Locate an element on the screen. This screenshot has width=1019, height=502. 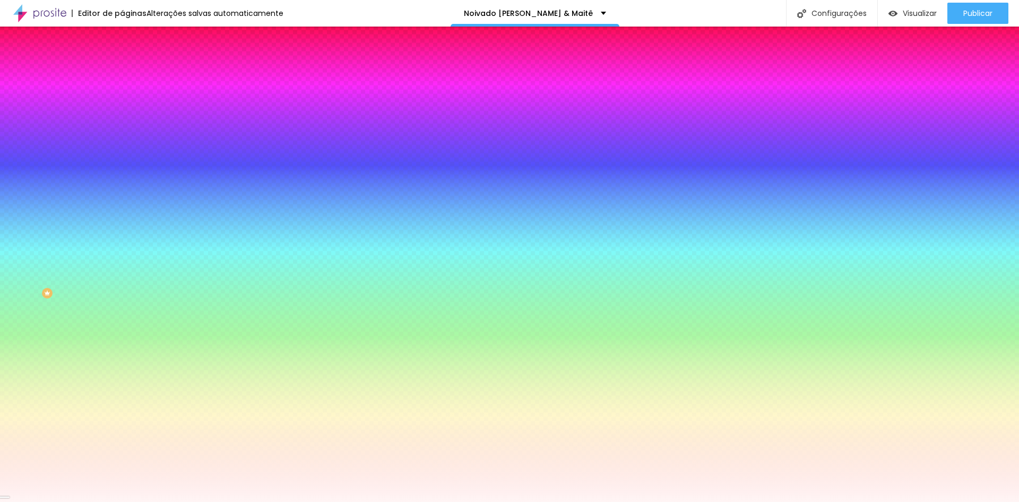
button: Publicar is located at coordinates (978, 13).